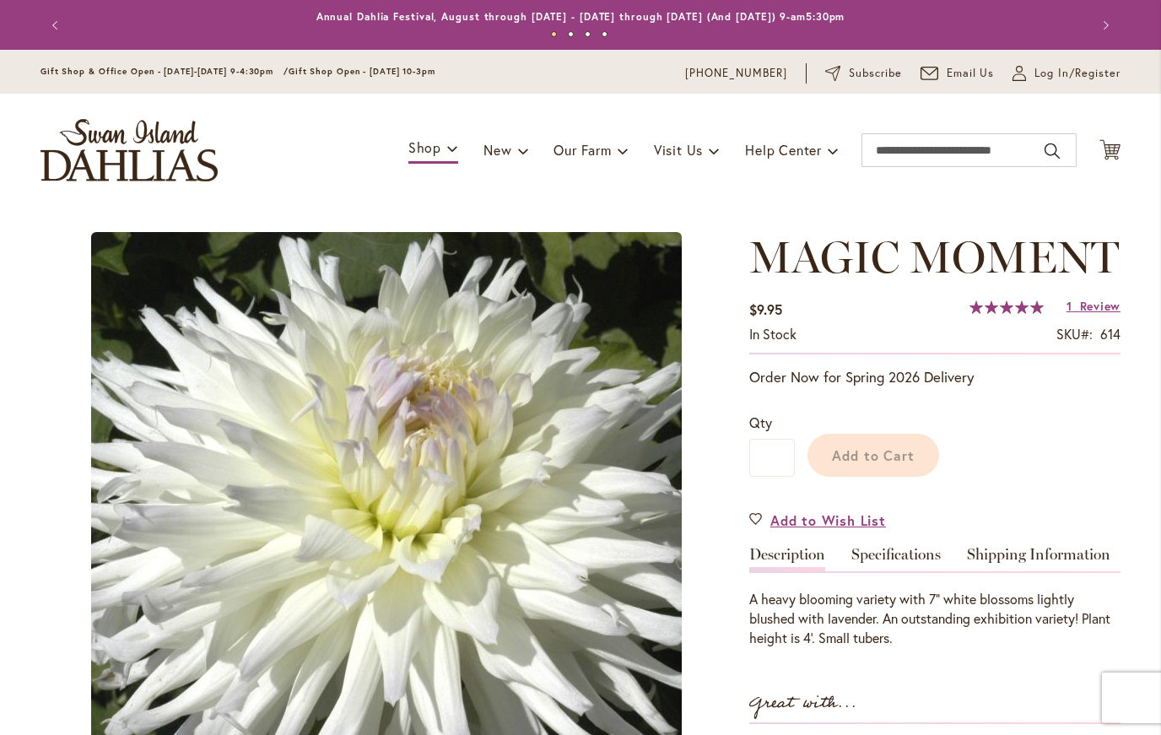 Image resolution: width=1161 pixels, height=735 pixels. Describe the element at coordinates (787, 558) in the screenshot. I see `a: Description` at that location.